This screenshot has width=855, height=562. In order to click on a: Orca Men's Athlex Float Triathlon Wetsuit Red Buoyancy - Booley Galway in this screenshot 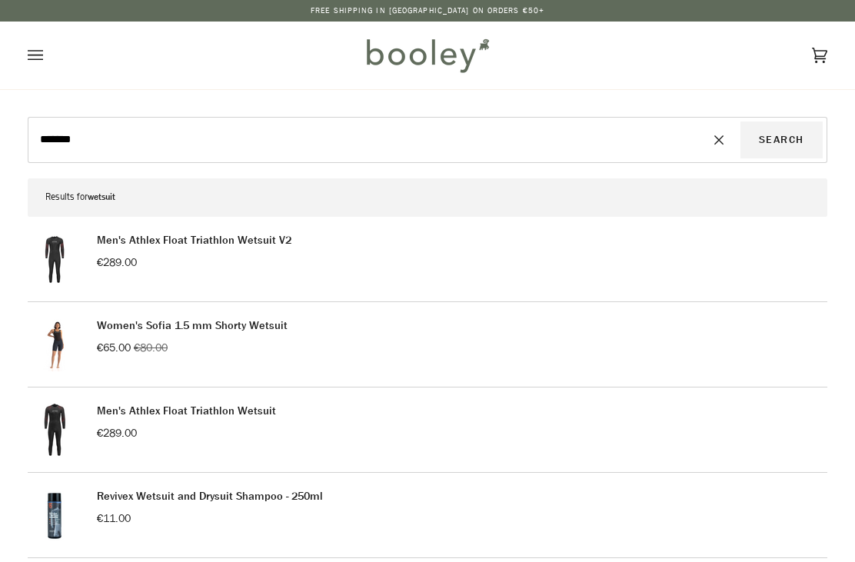, I will do `click(55, 430)`.